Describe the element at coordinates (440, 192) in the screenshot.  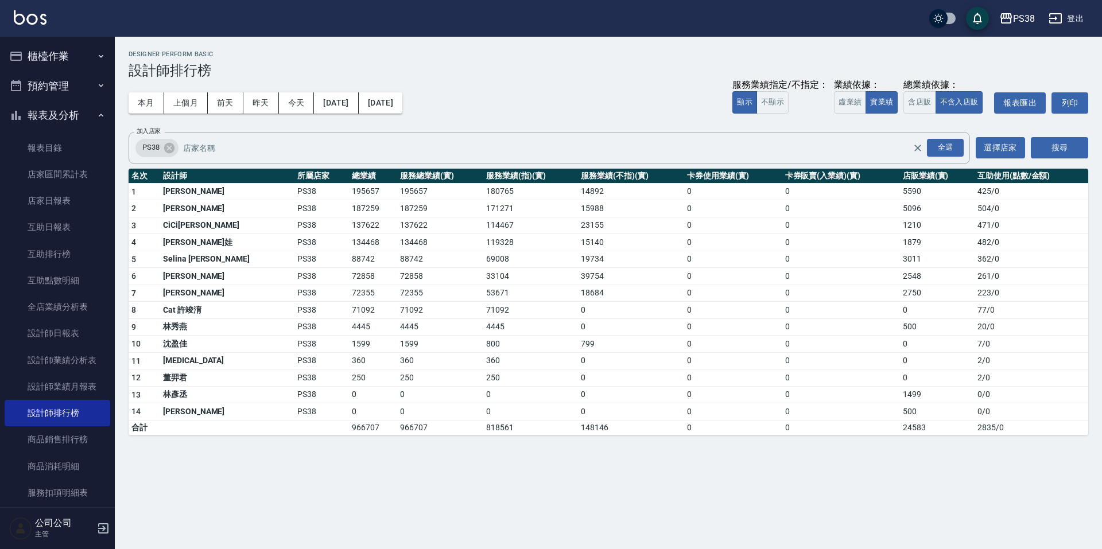
I see `td: 195657` at that location.